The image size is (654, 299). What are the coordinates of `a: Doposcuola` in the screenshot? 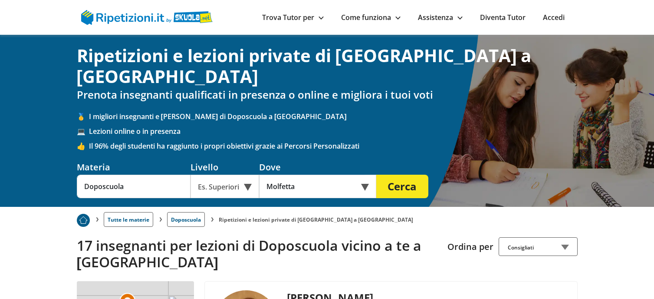 It's located at (186, 219).